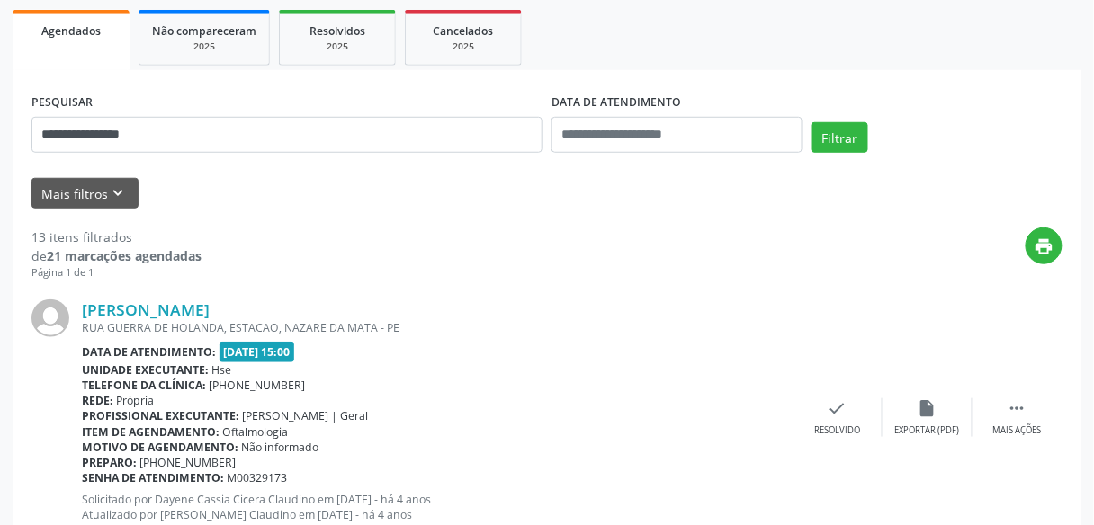 The image size is (1094, 525). Describe the element at coordinates (144, 385) in the screenshot. I see `b: Telefone da clínica:` at that location.